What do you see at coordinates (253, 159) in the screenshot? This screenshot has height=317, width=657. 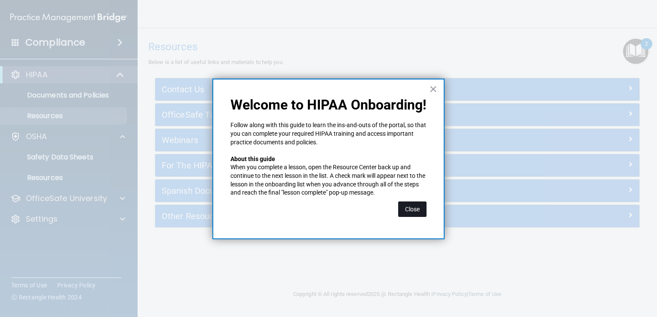 I see `strong: About this guide` at bounding box center [253, 159].